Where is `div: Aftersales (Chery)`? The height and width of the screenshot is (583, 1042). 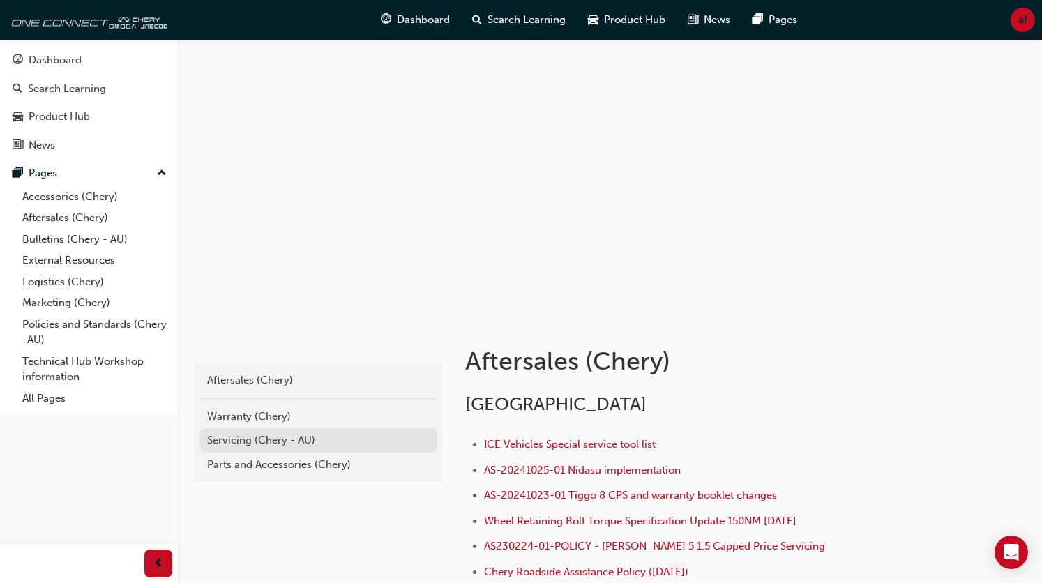 div: Aftersales (Chery) is located at coordinates (319, 380).